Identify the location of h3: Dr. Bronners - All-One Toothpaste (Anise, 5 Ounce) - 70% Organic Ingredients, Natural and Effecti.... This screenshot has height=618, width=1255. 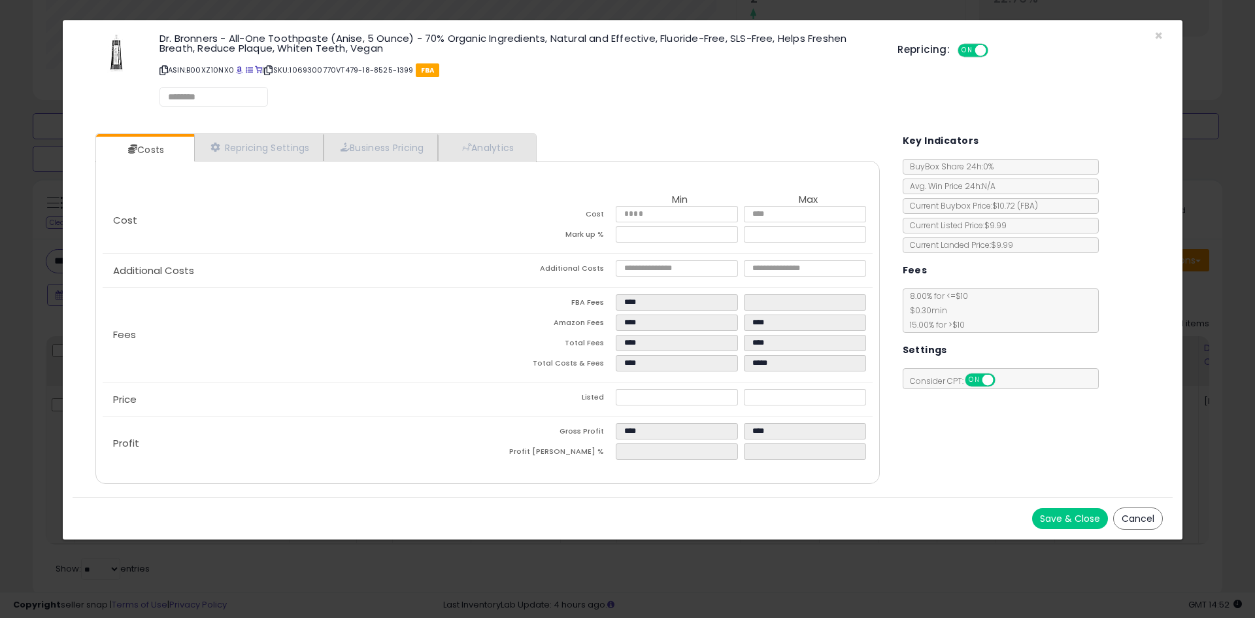
(518, 43).